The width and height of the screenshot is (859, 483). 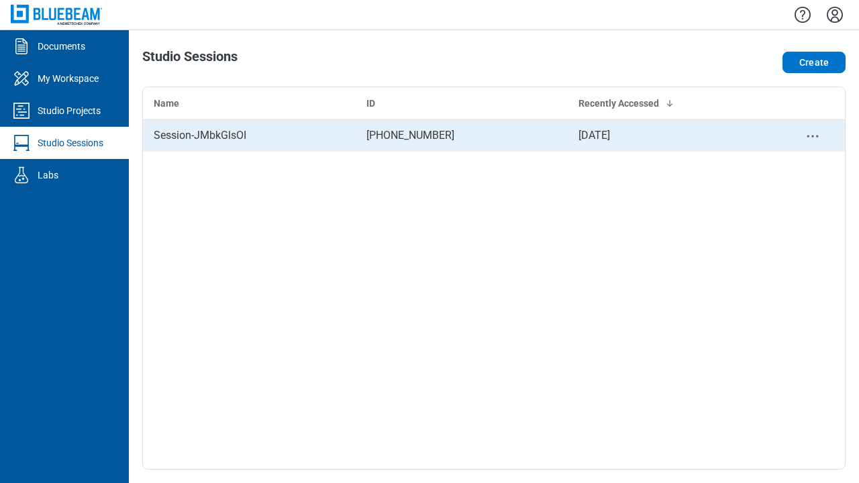 What do you see at coordinates (48, 175) in the screenshot?
I see `div: Labs` at bounding box center [48, 175].